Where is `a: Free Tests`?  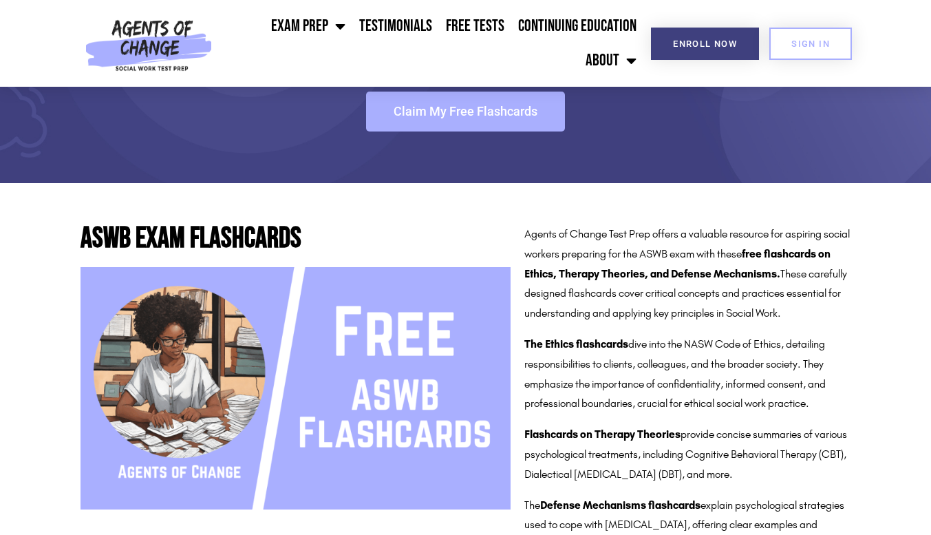
a: Free Tests is located at coordinates (475, 26).